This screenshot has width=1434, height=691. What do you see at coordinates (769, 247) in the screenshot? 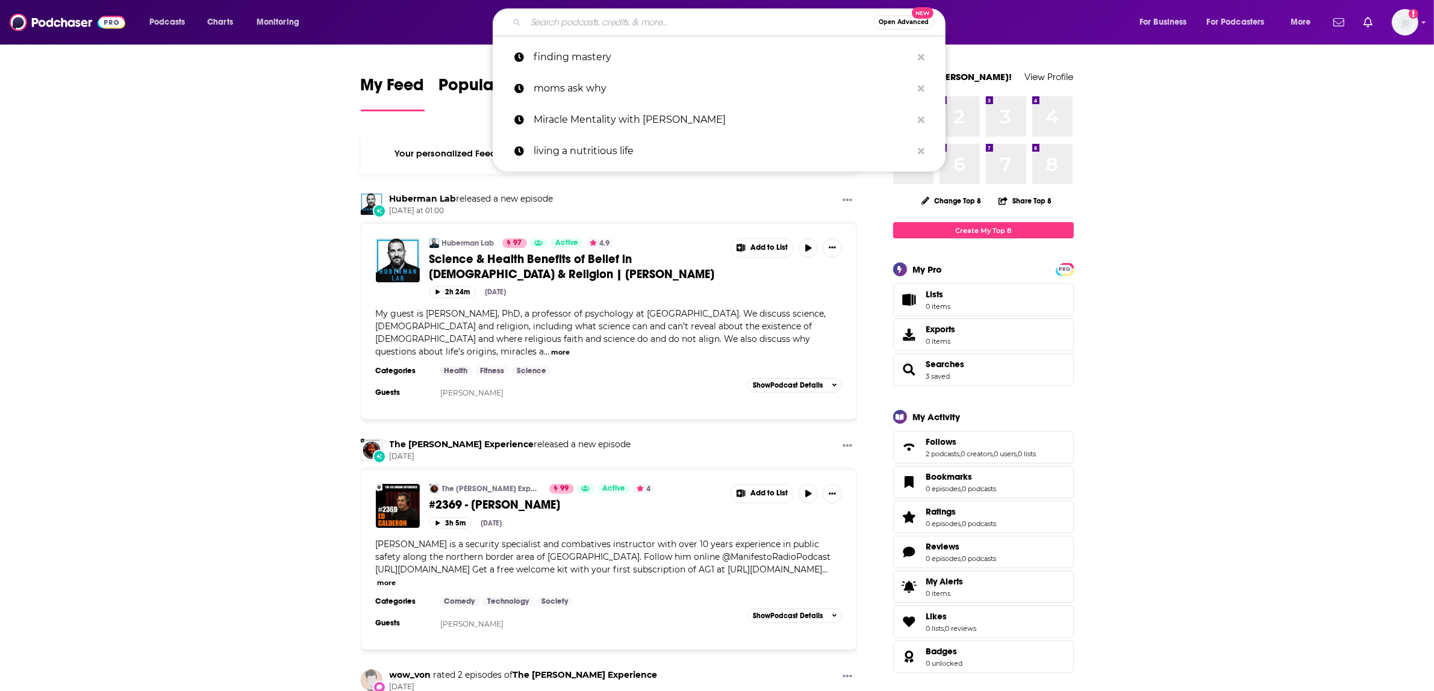
I see `span: Add to List` at bounding box center [769, 247].